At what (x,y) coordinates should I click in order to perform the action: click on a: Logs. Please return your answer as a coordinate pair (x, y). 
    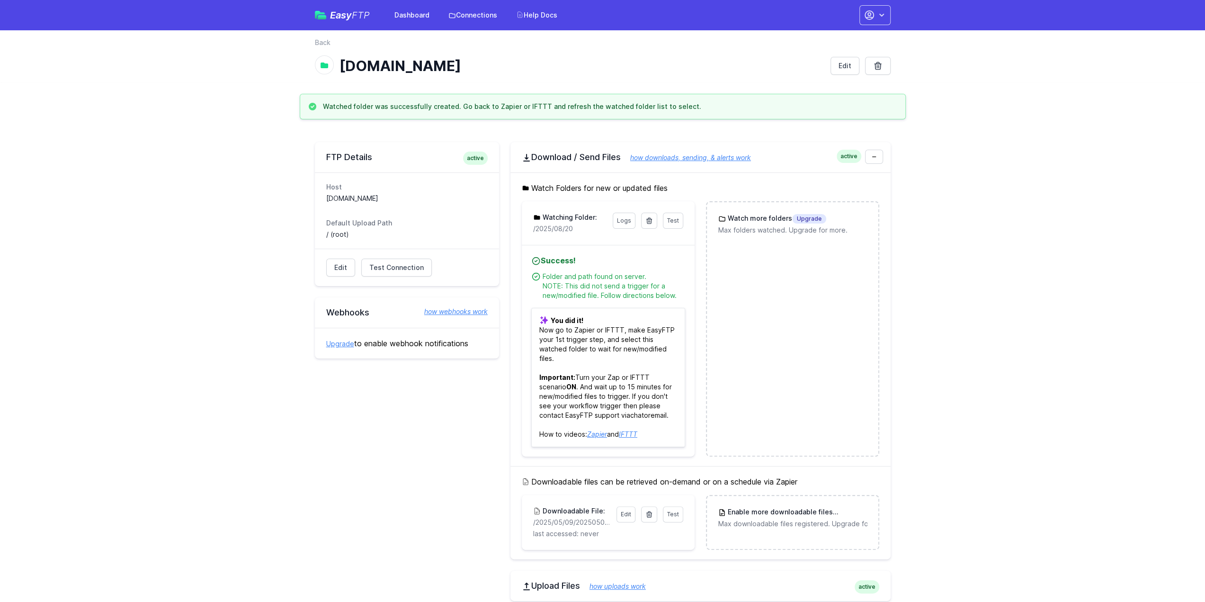
    Looking at the image, I should click on (624, 221).